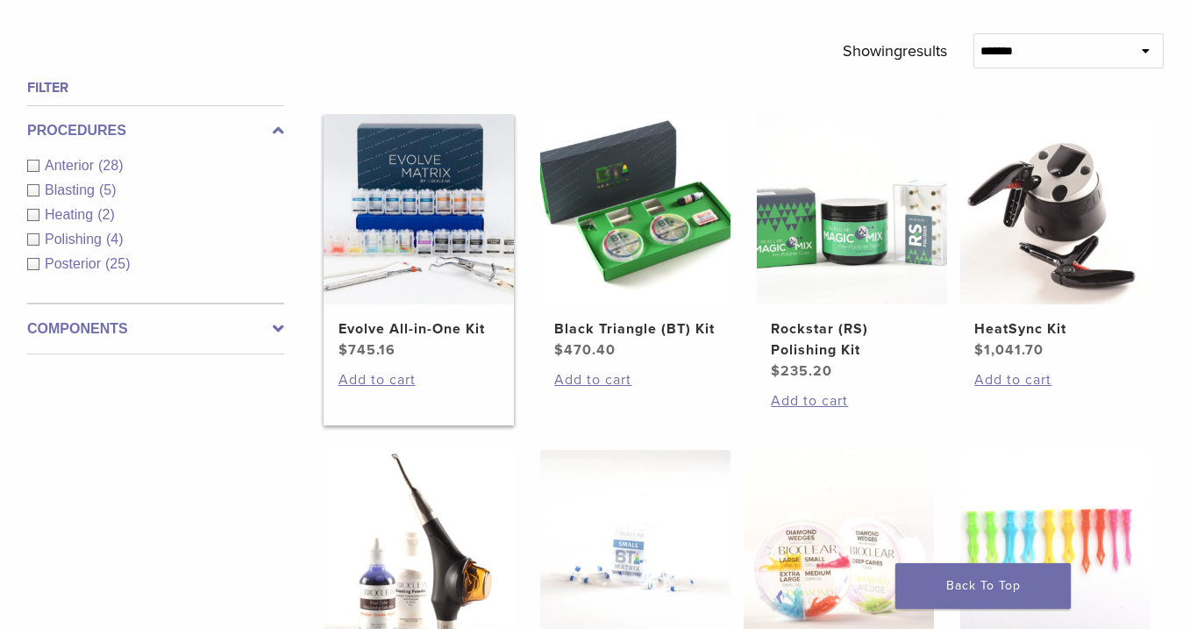 The width and height of the screenshot is (1190, 629). I want to click on span: Blasting, so click(72, 189).